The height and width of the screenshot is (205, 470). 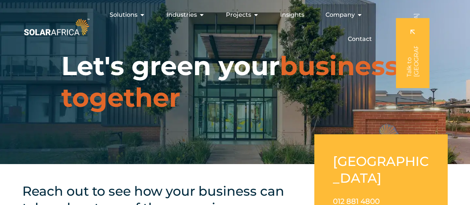 I want to click on div: Menu Toggle, so click(x=235, y=27).